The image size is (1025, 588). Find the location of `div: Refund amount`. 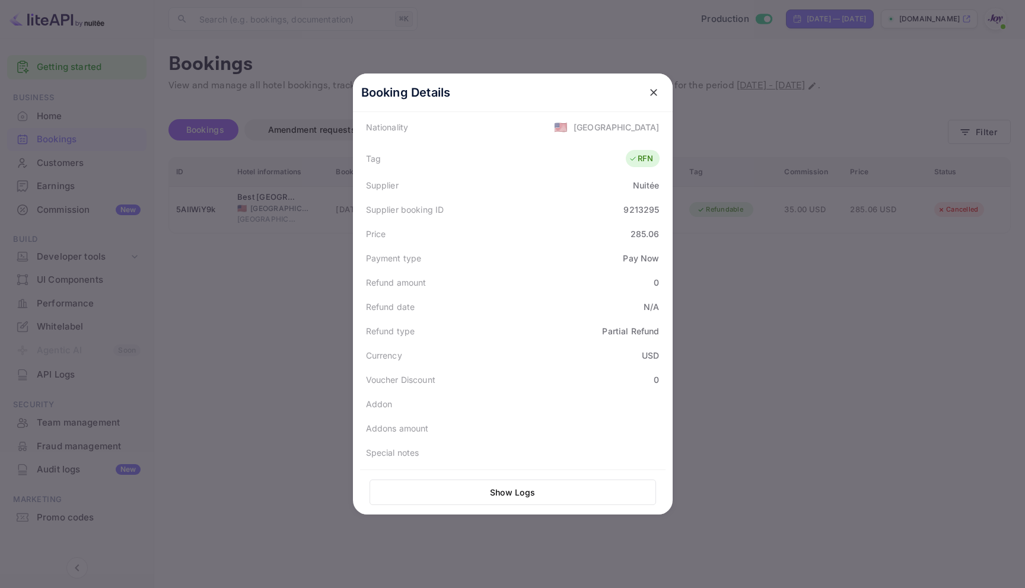

div: Refund amount is located at coordinates (396, 282).